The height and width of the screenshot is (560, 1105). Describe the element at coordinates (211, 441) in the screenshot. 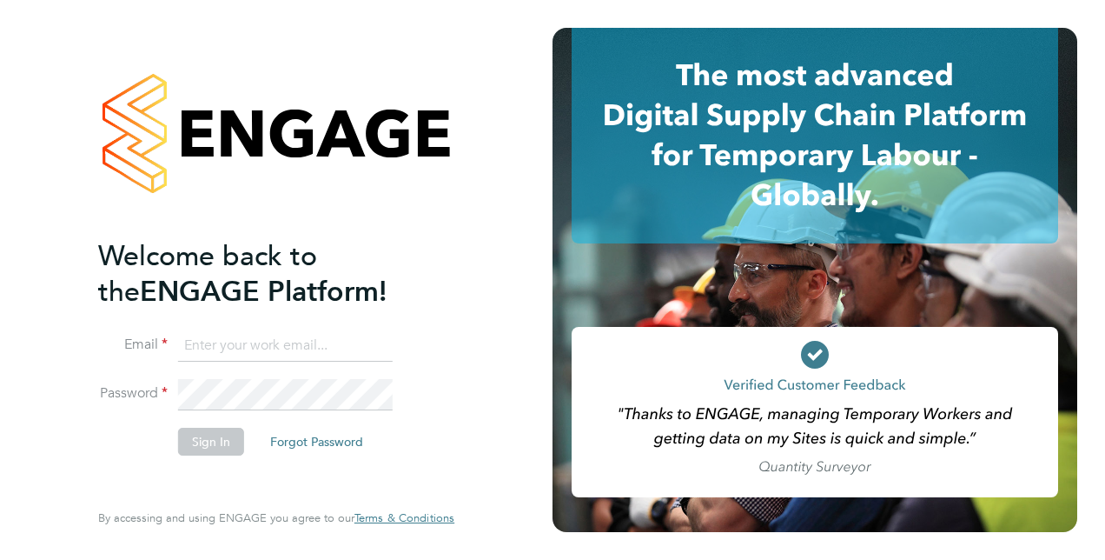

I see `button: Sign In` at that location.